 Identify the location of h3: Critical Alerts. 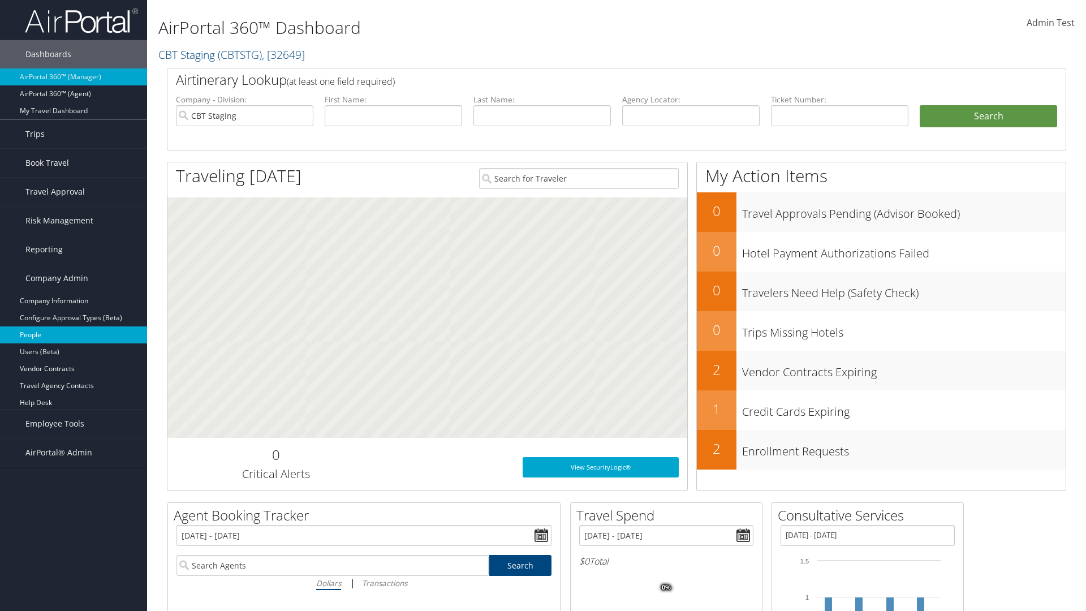
(276, 474).